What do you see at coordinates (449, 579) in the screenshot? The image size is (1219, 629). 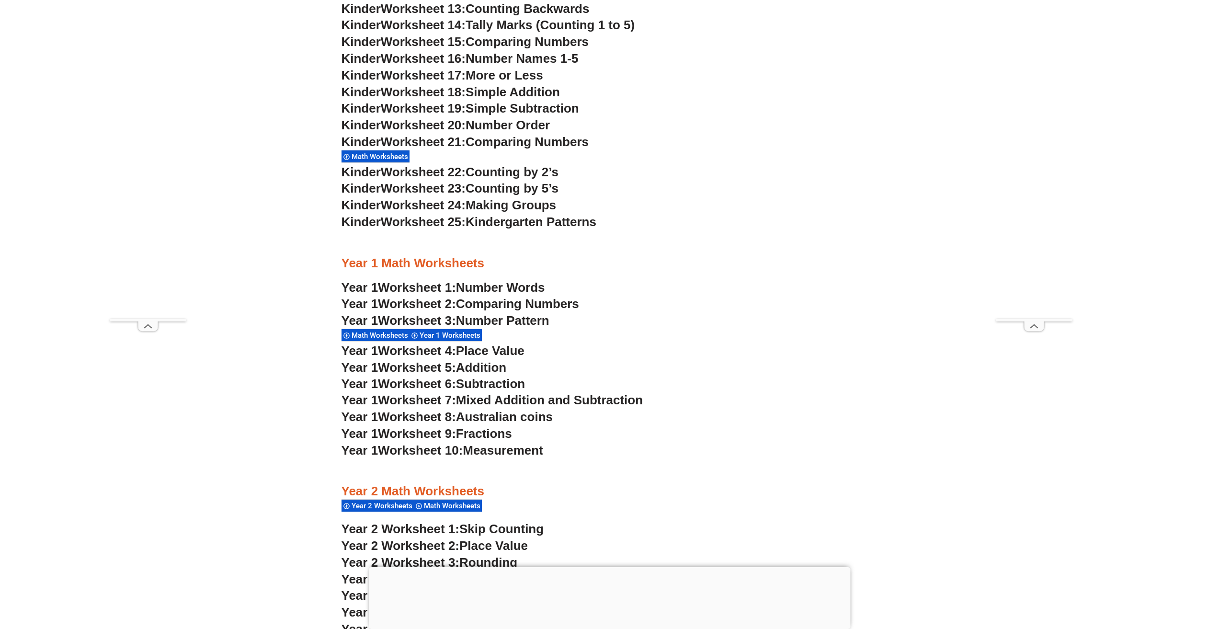 I see `a: Year 2 Worksheet 4:Counting Money` at bounding box center [449, 579].